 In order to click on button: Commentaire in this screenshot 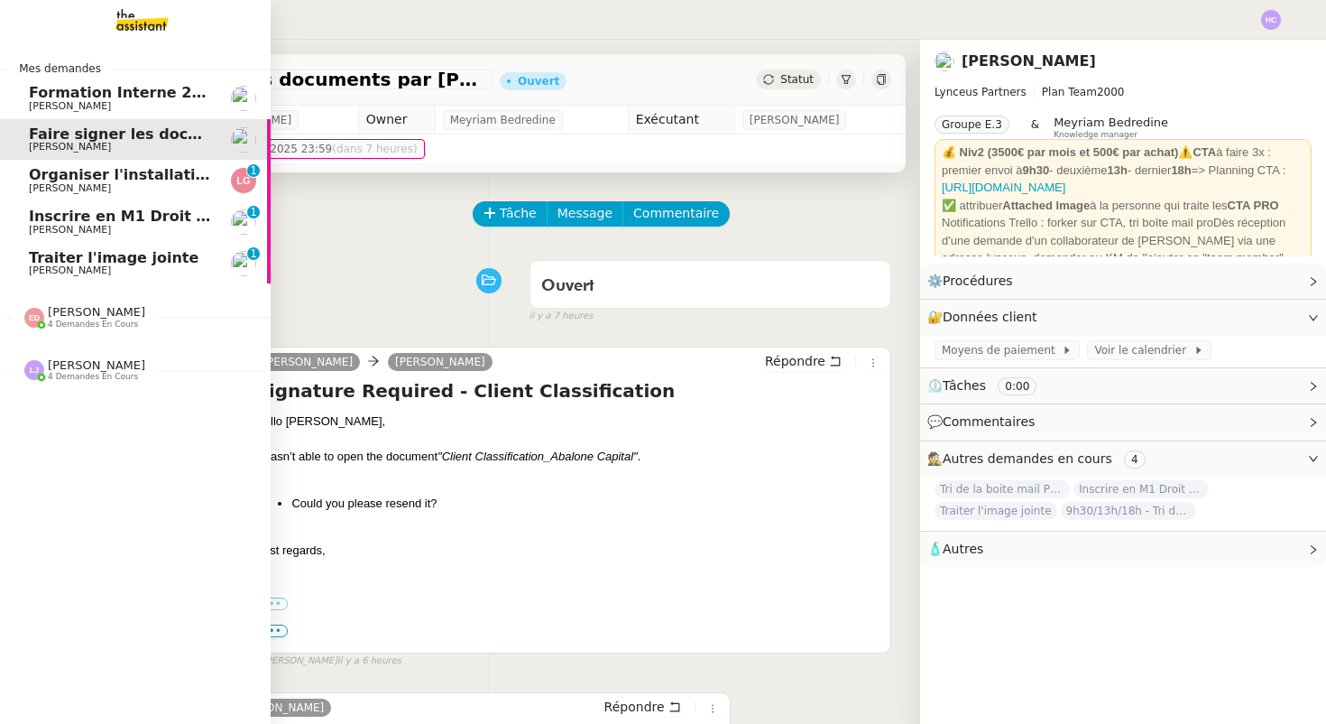, I will do `click(676, 214)`.